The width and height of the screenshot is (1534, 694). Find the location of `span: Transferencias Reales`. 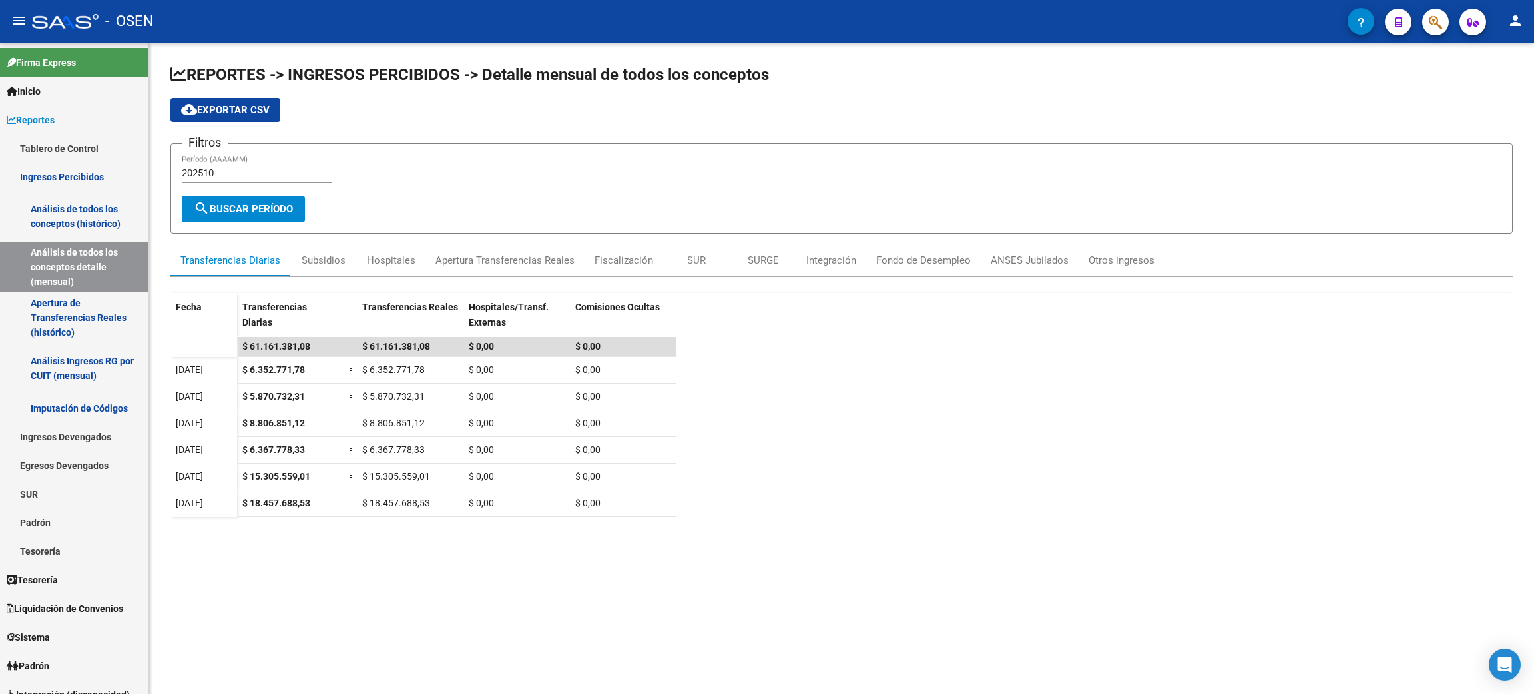

span: Transferencias Reales is located at coordinates (410, 307).